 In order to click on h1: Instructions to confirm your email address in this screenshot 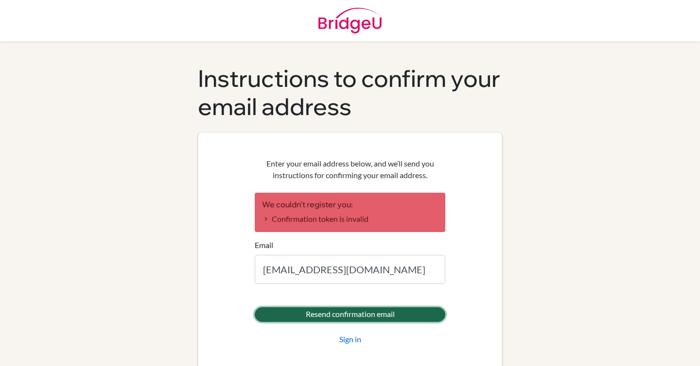, I will do `click(350, 92)`.